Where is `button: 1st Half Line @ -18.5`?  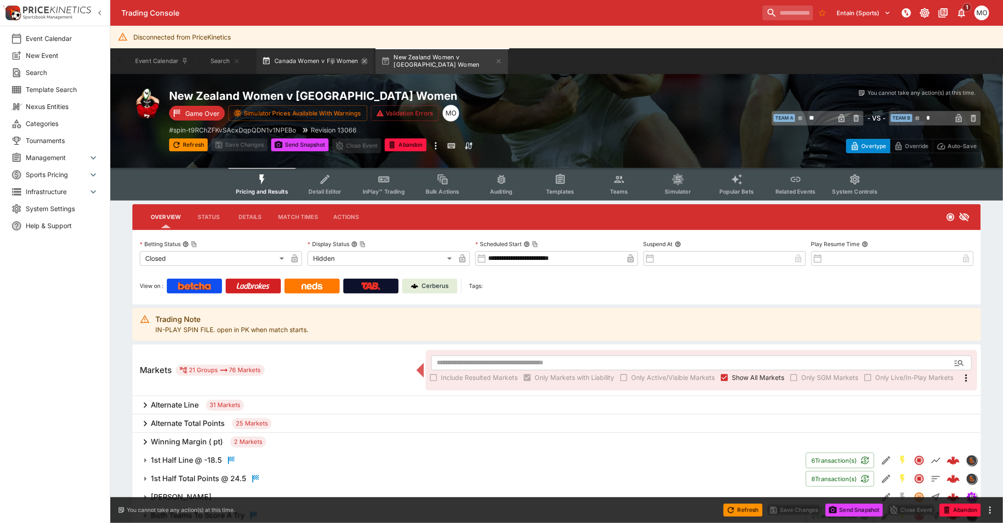 button: 1st Half Line @ -18.5 is located at coordinates (469, 460).